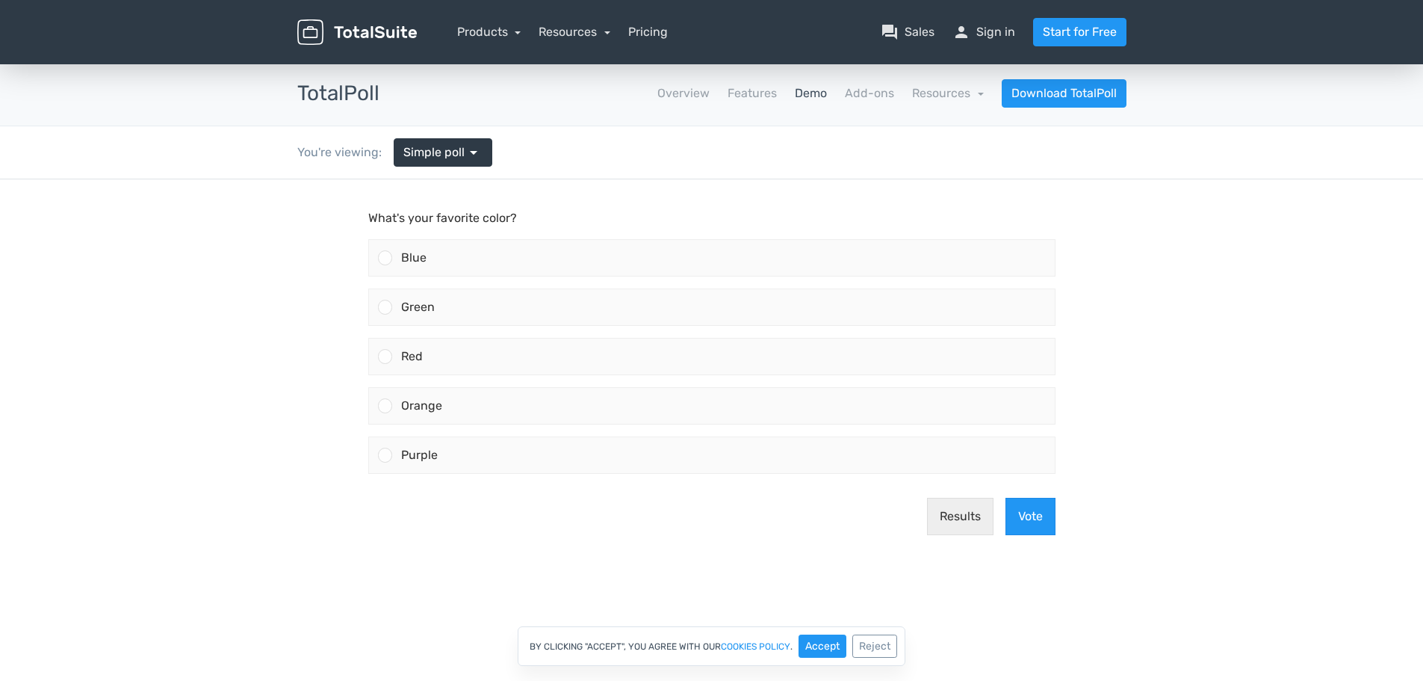 The width and height of the screenshot is (1423, 681). Describe the element at coordinates (419, 275) in the screenshot. I see `span: Purple` at that location.